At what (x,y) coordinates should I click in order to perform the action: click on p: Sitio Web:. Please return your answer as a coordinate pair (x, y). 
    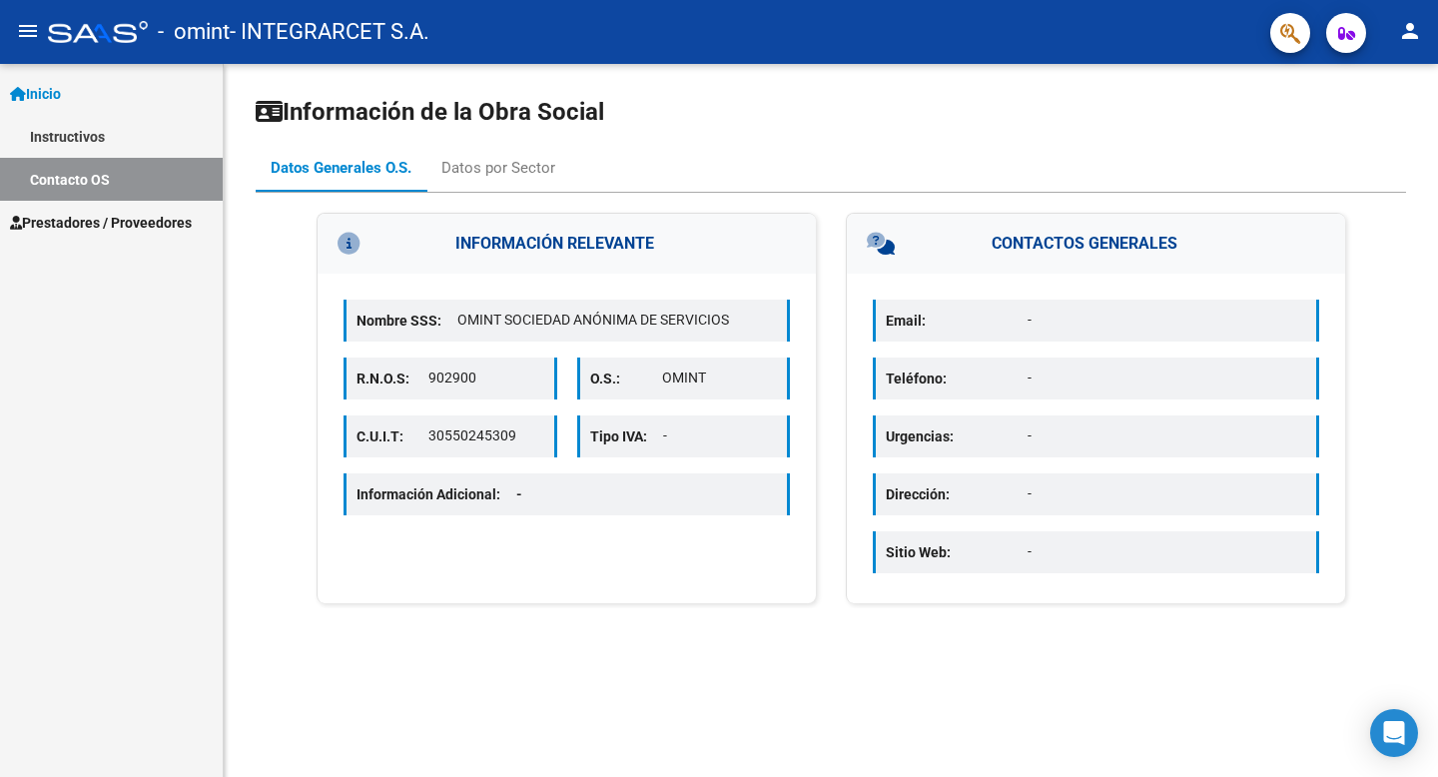
    Looking at the image, I should click on (957, 552).